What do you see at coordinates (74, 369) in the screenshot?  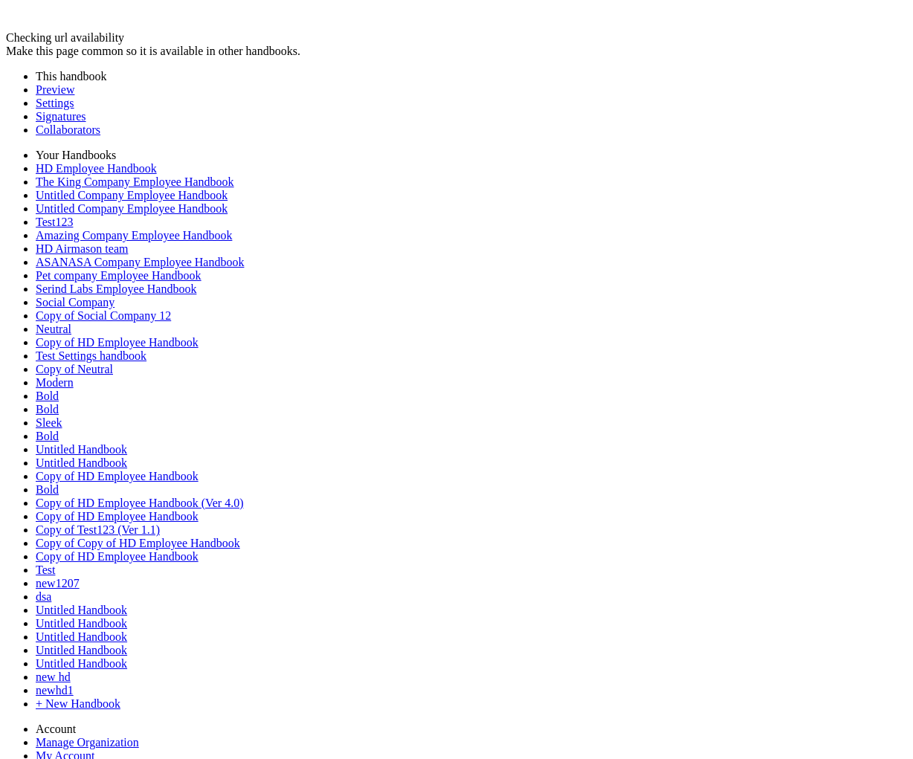 I see `a: Copy of Neutral` at bounding box center [74, 369].